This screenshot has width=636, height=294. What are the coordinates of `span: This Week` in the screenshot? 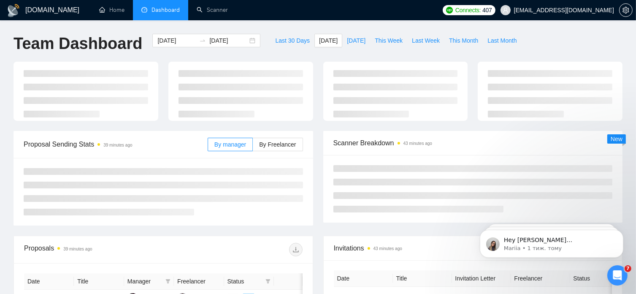 It's located at (389, 41).